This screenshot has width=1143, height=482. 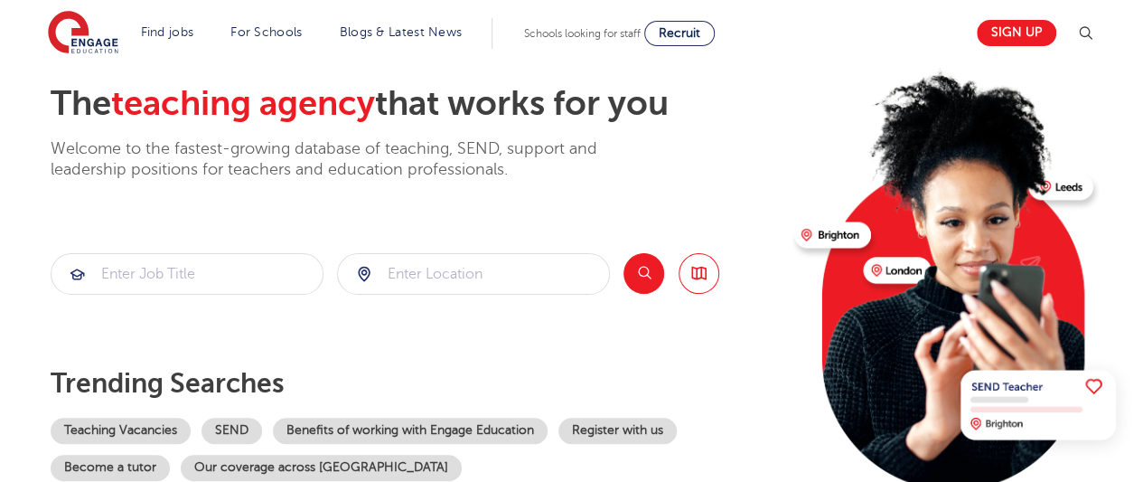 What do you see at coordinates (680, 33) in the screenshot?
I see `span: Recruit` at bounding box center [680, 33].